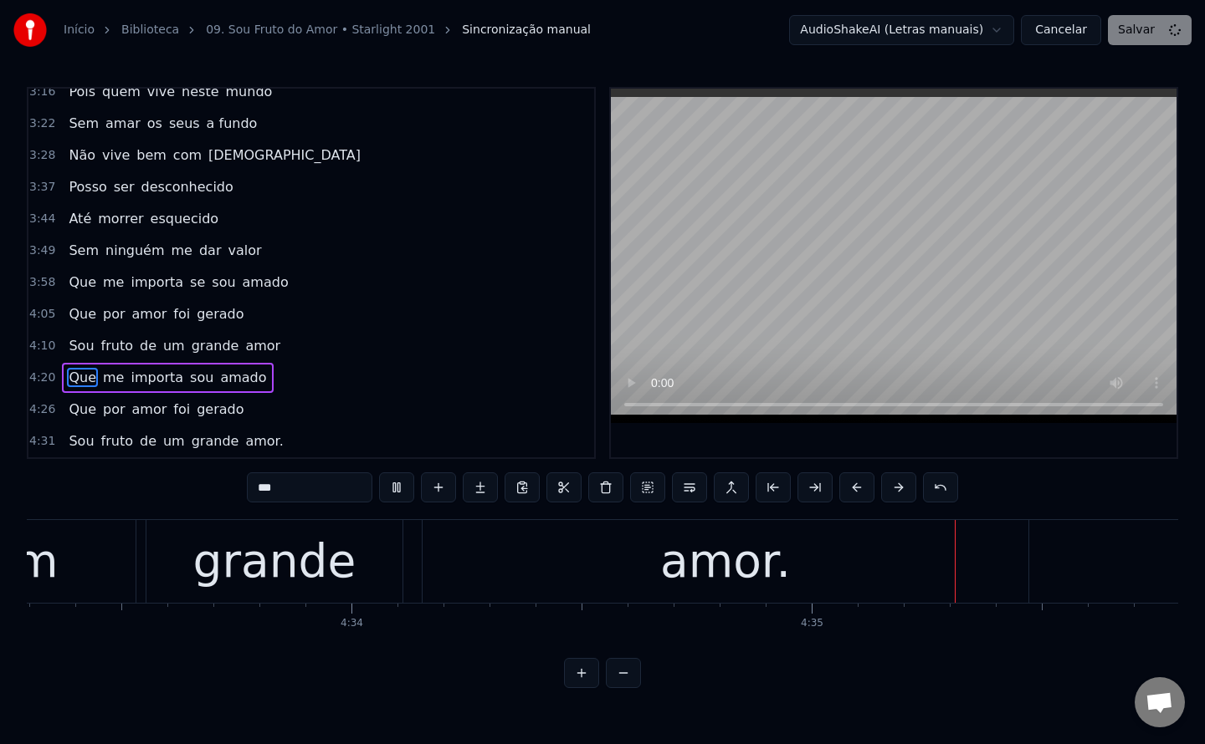 The width and height of the screenshot is (1205, 744). What do you see at coordinates (42, 283) in the screenshot?
I see `span: 3:58` at bounding box center [42, 283].